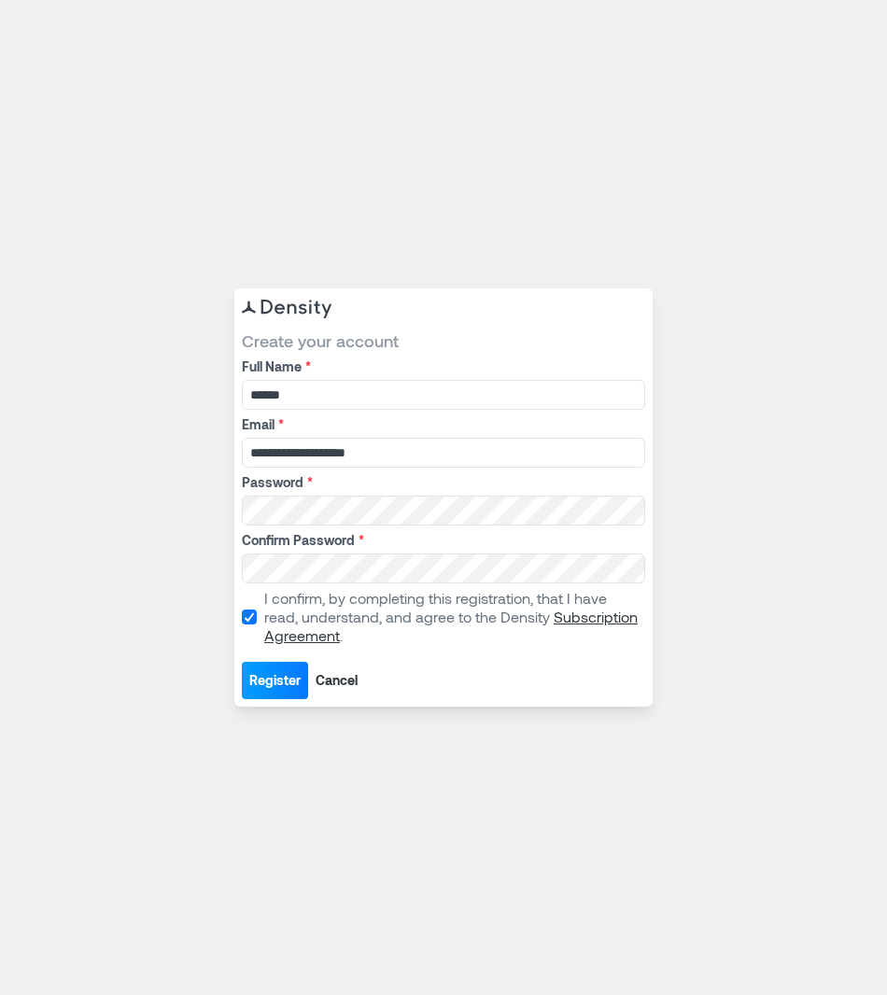  Describe the element at coordinates (442, 367) in the screenshot. I see `label: Full Name` at that location.